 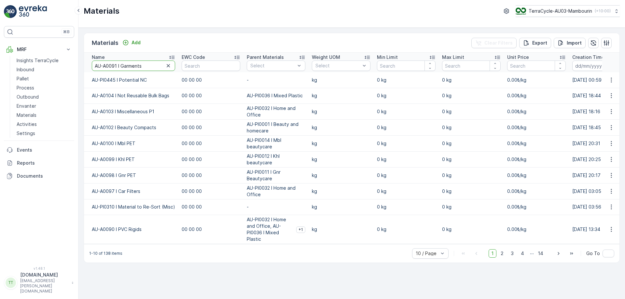 What do you see at coordinates (593, 254) in the screenshot?
I see `span: Go To` at bounding box center [593, 254].